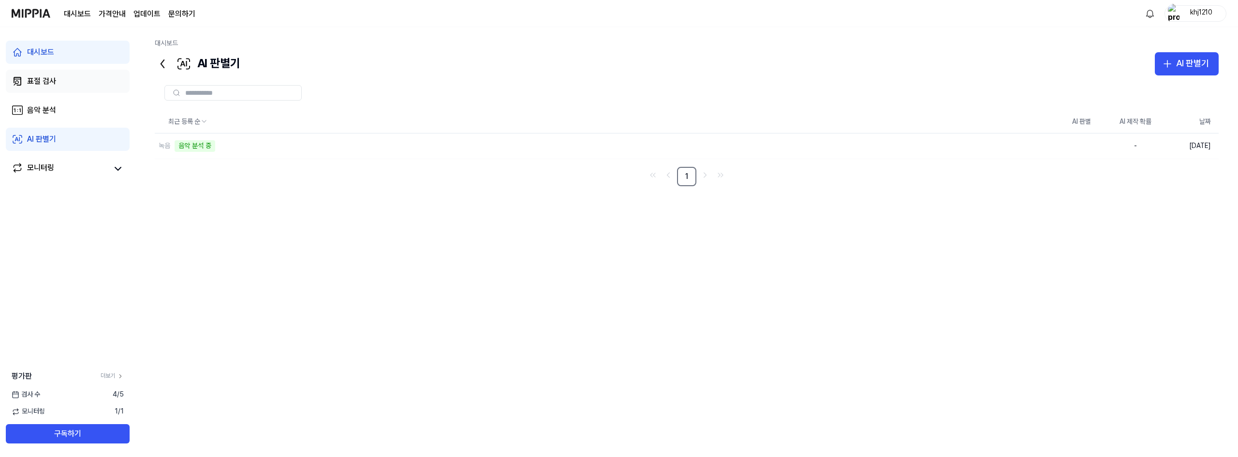 Image resolution: width=1238 pixels, height=457 pixels. I want to click on a: 음악 분석, so click(68, 110).